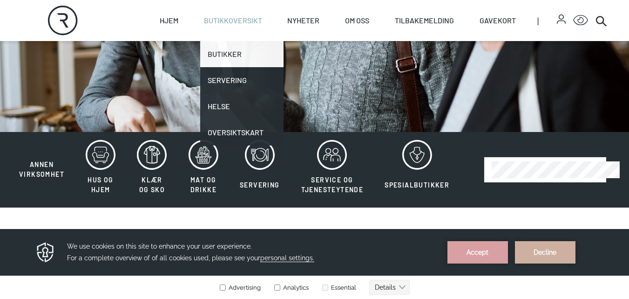  What do you see at coordinates (478, 23) in the screenshot?
I see `button: Accept` at bounding box center [478, 23].